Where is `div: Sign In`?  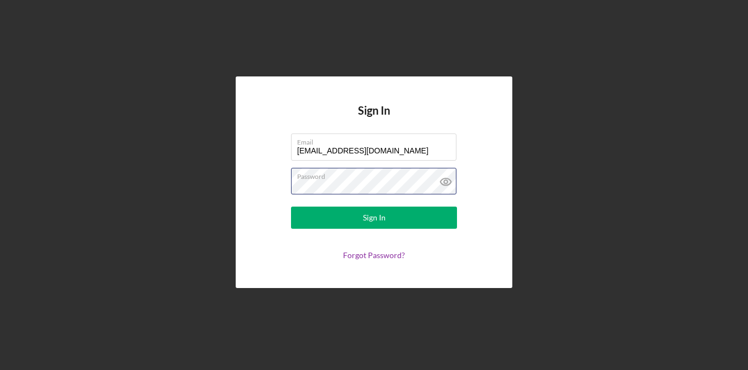
div: Sign In is located at coordinates (374, 218).